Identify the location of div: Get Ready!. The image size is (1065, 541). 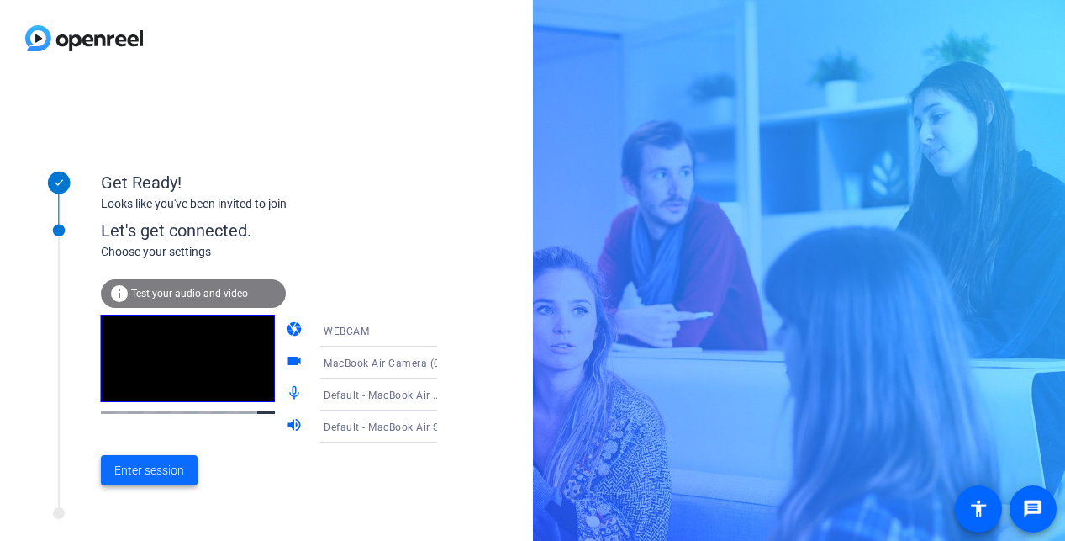
(269, 182).